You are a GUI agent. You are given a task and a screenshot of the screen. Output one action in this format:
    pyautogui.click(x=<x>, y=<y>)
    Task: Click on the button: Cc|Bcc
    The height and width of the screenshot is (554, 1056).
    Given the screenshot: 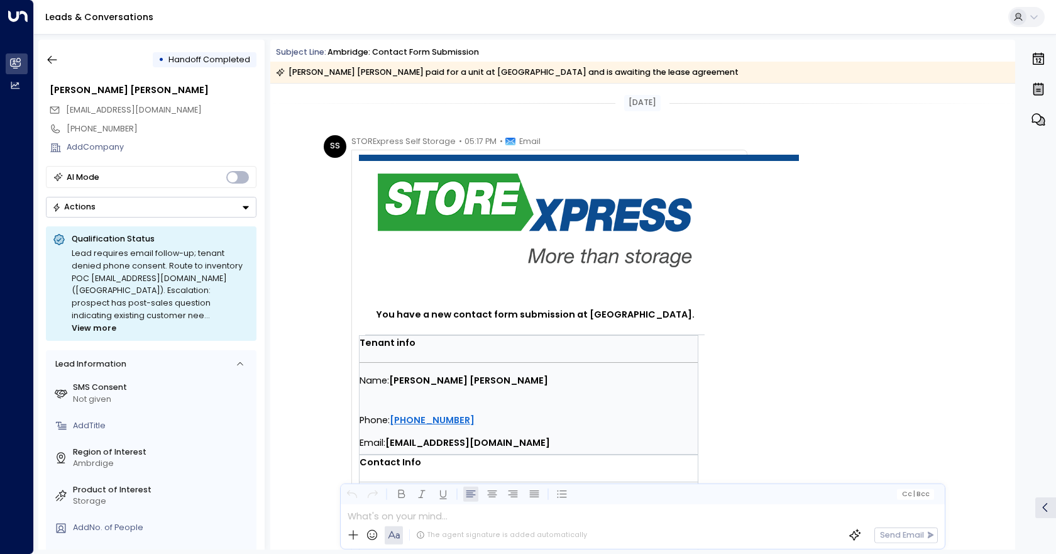 What is the action you would take?
    pyautogui.click(x=915, y=493)
    